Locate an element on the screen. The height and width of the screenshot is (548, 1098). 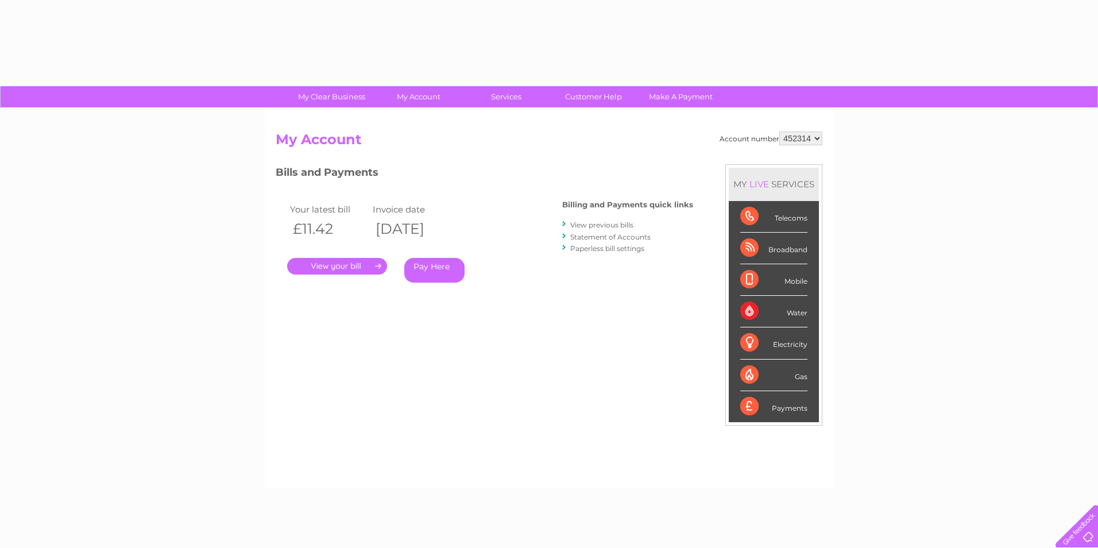
h4: Billing and Payments quick links is located at coordinates (628, 205).